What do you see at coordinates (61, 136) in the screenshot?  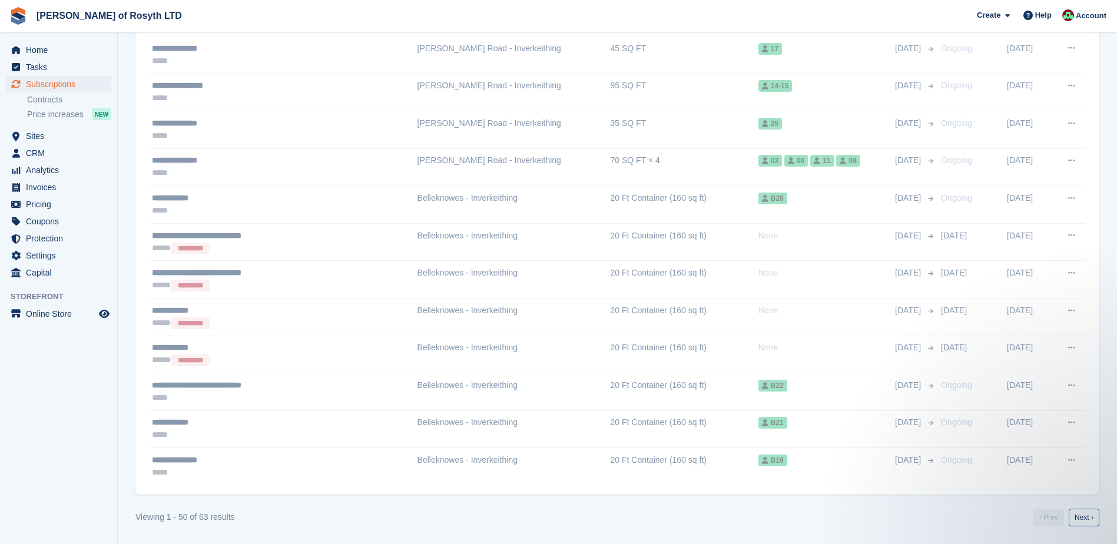 I see `span: Sites` at bounding box center [61, 136].